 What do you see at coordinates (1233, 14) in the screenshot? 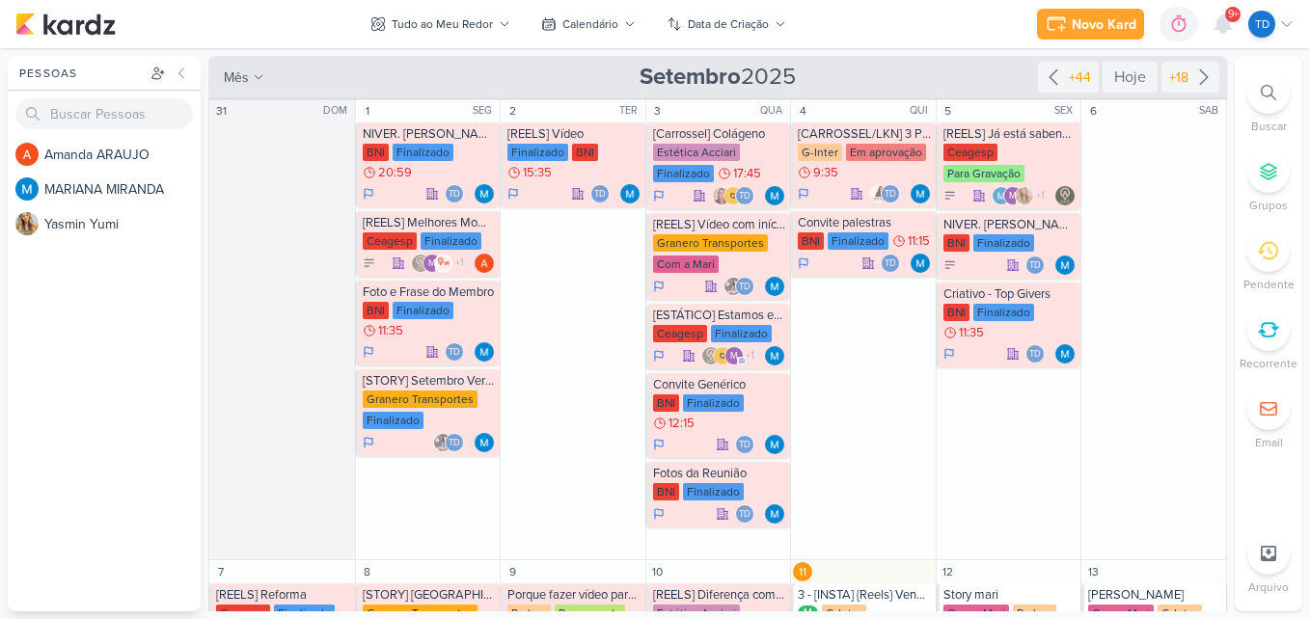
I see `span: 9+` at bounding box center [1233, 14].